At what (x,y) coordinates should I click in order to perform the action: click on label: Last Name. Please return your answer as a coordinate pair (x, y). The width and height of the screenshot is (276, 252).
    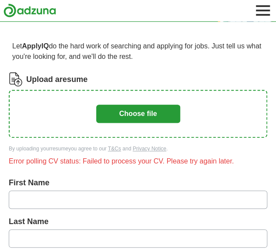
    Looking at the image, I should click on (138, 222).